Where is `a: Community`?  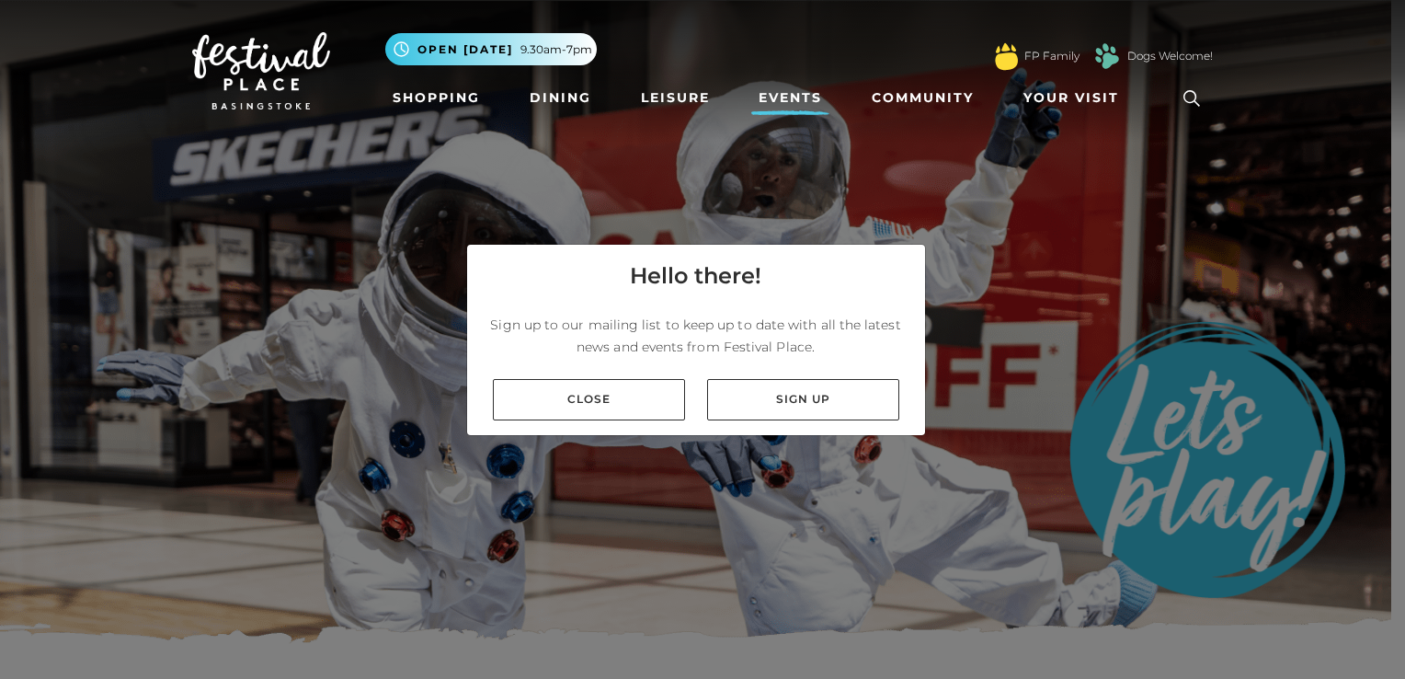 a: Community is located at coordinates (923, 97).